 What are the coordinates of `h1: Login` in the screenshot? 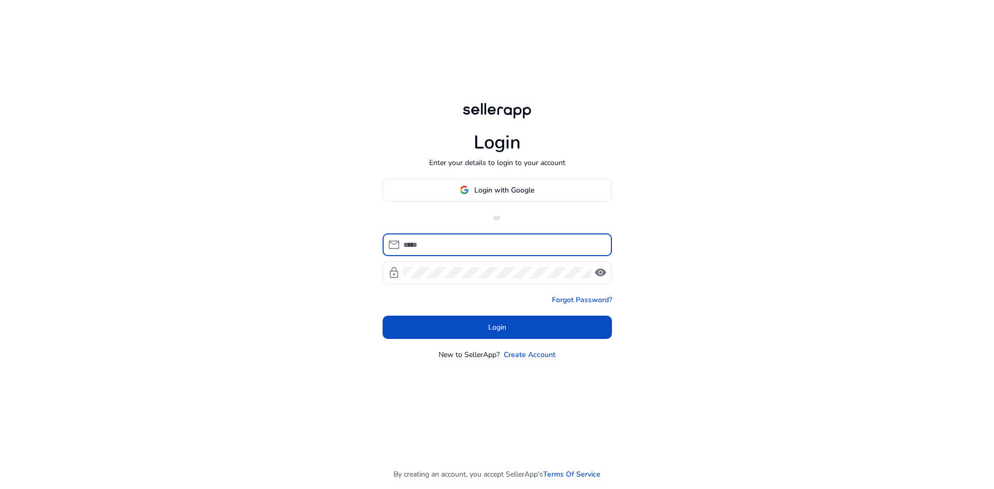 It's located at (497, 142).